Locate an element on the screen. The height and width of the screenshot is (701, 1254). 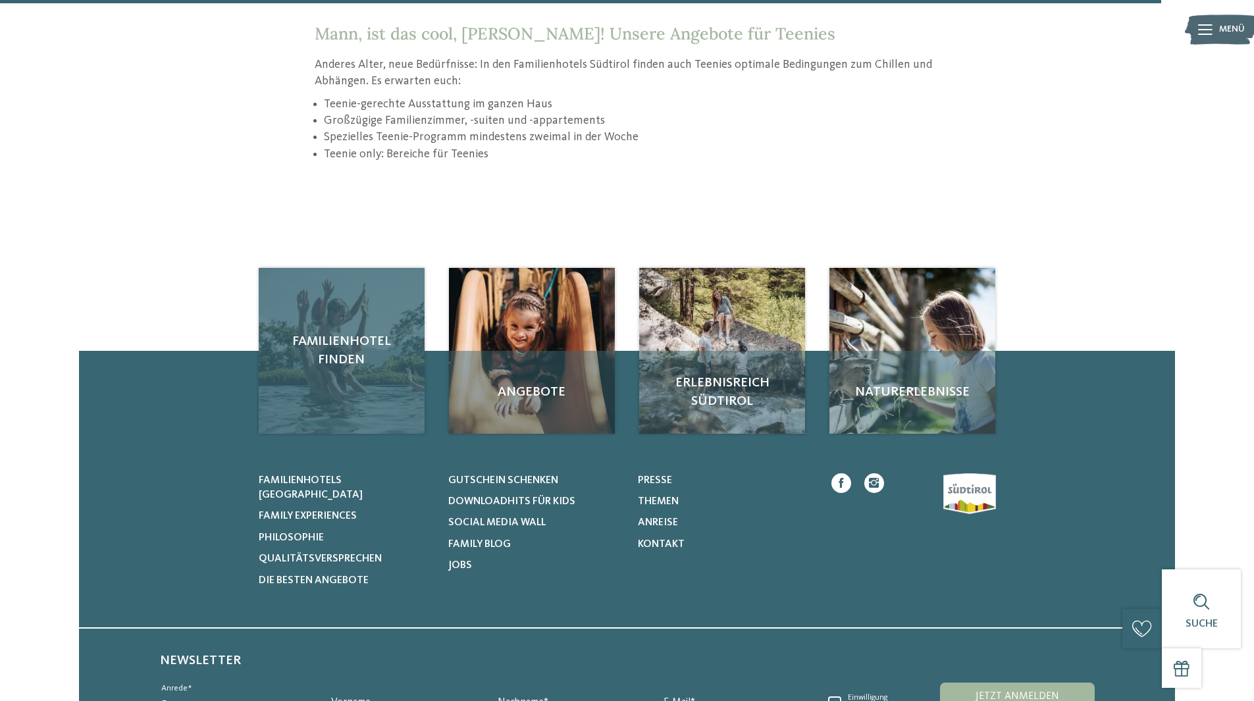
a: Social Media Wall is located at coordinates (535, 523).